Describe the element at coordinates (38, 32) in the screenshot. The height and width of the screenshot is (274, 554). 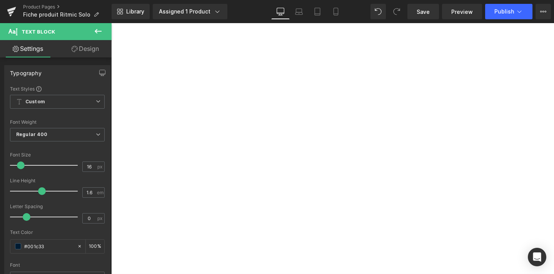
I see `span: Text Block` at that location.